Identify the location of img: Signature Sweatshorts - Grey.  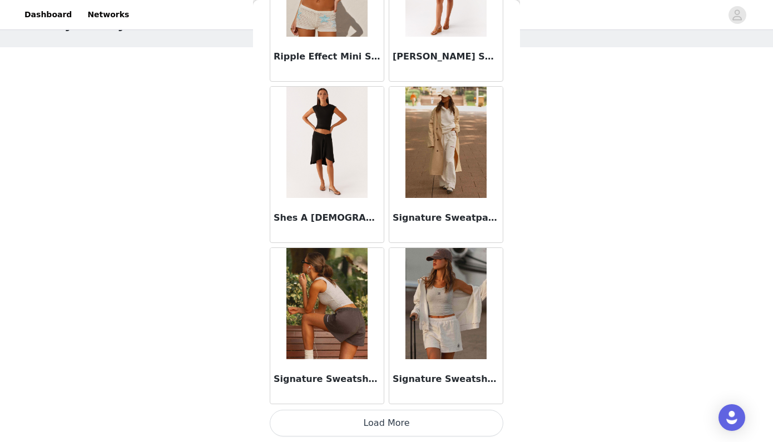
(445, 304).